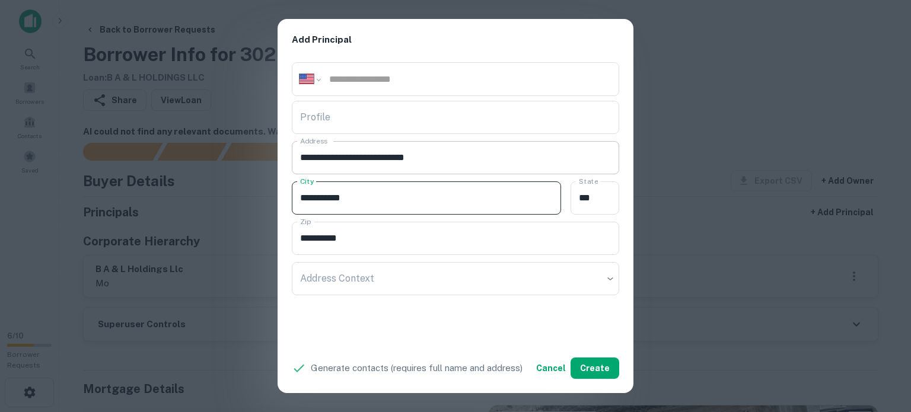 The image size is (911, 412). What do you see at coordinates (416, 368) in the screenshot?
I see `p: Generate contacts (requires full name and address)` at bounding box center [416, 368].